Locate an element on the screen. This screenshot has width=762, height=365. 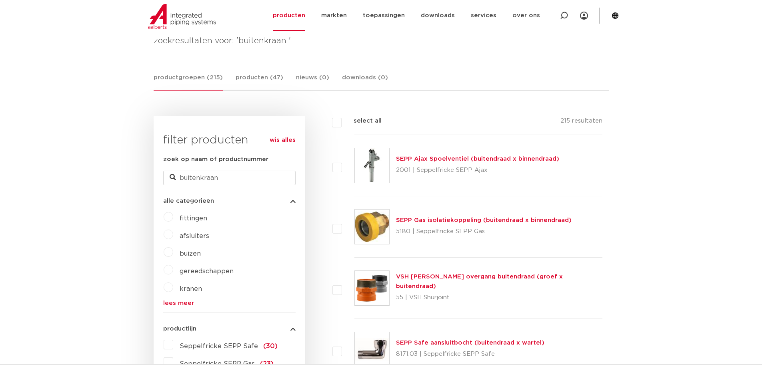
label: zoek op naam of productnummer is located at coordinates (216, 159).